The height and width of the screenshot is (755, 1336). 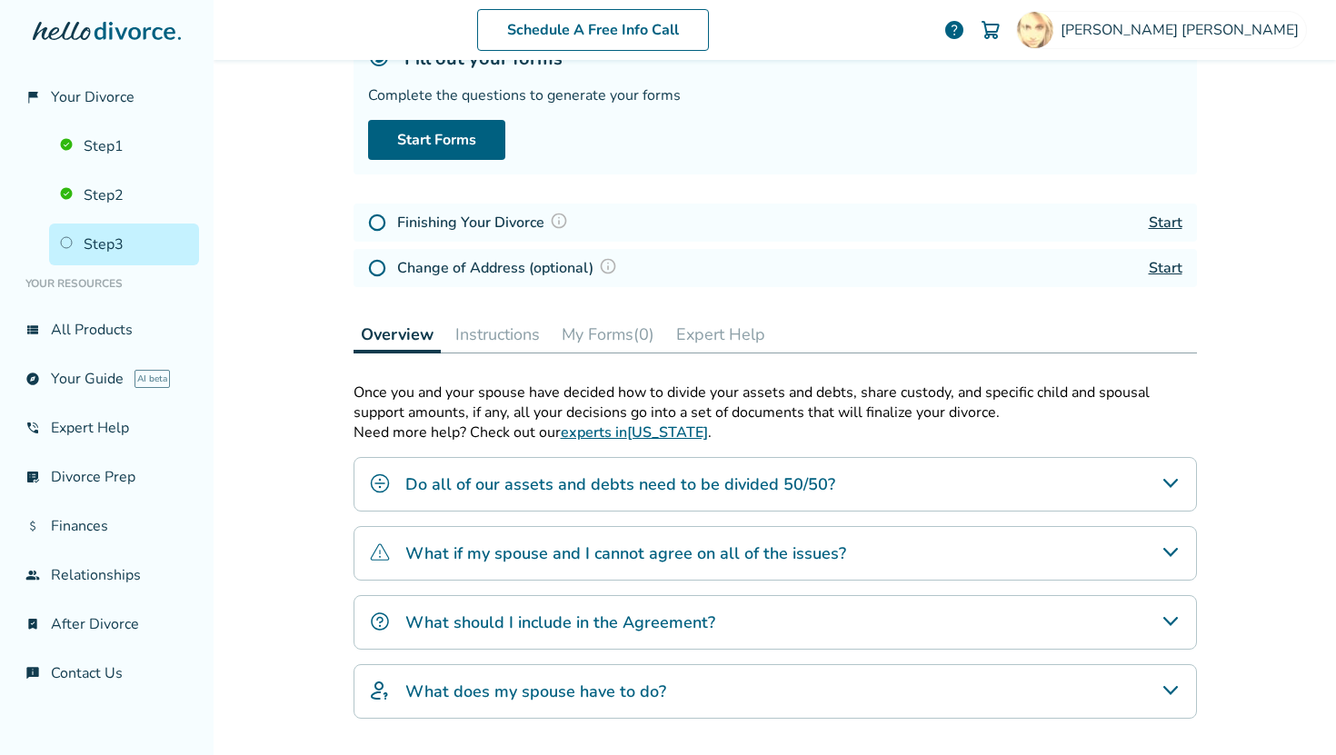 I want to click on h4: Finishing Your Divorce, so click(x=485, y=223).